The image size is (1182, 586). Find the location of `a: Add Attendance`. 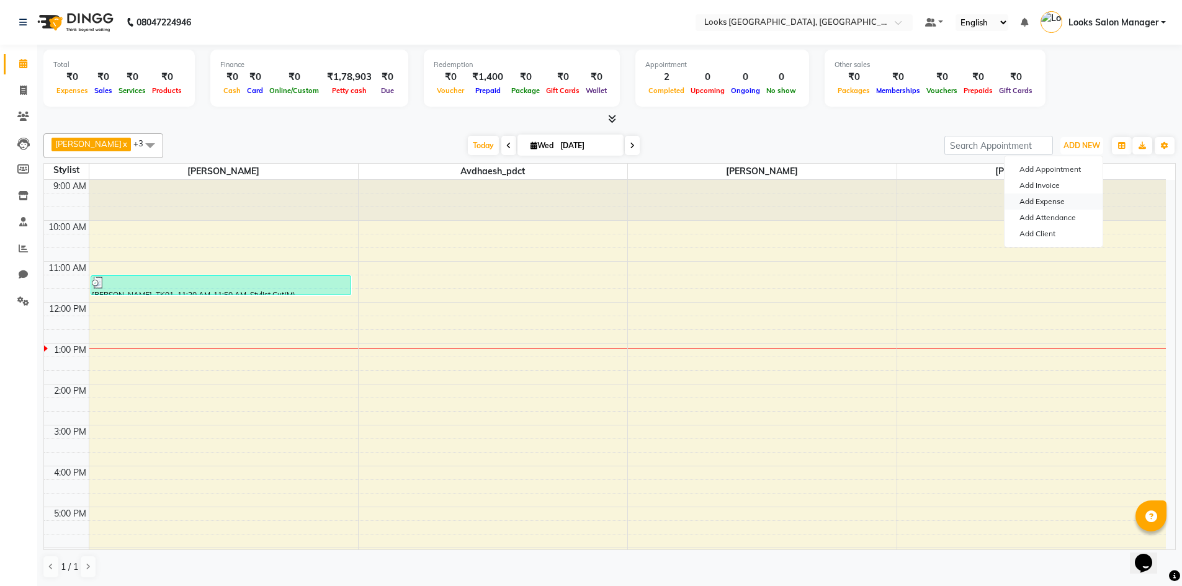

a: Add Attendance is located at coordinates (1053, 218).